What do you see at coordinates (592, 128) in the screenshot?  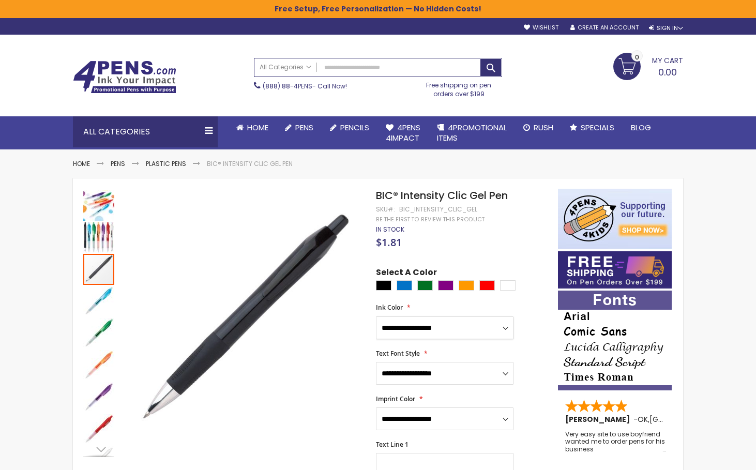 I see `a: Specials` at bounding box center [592, 128].